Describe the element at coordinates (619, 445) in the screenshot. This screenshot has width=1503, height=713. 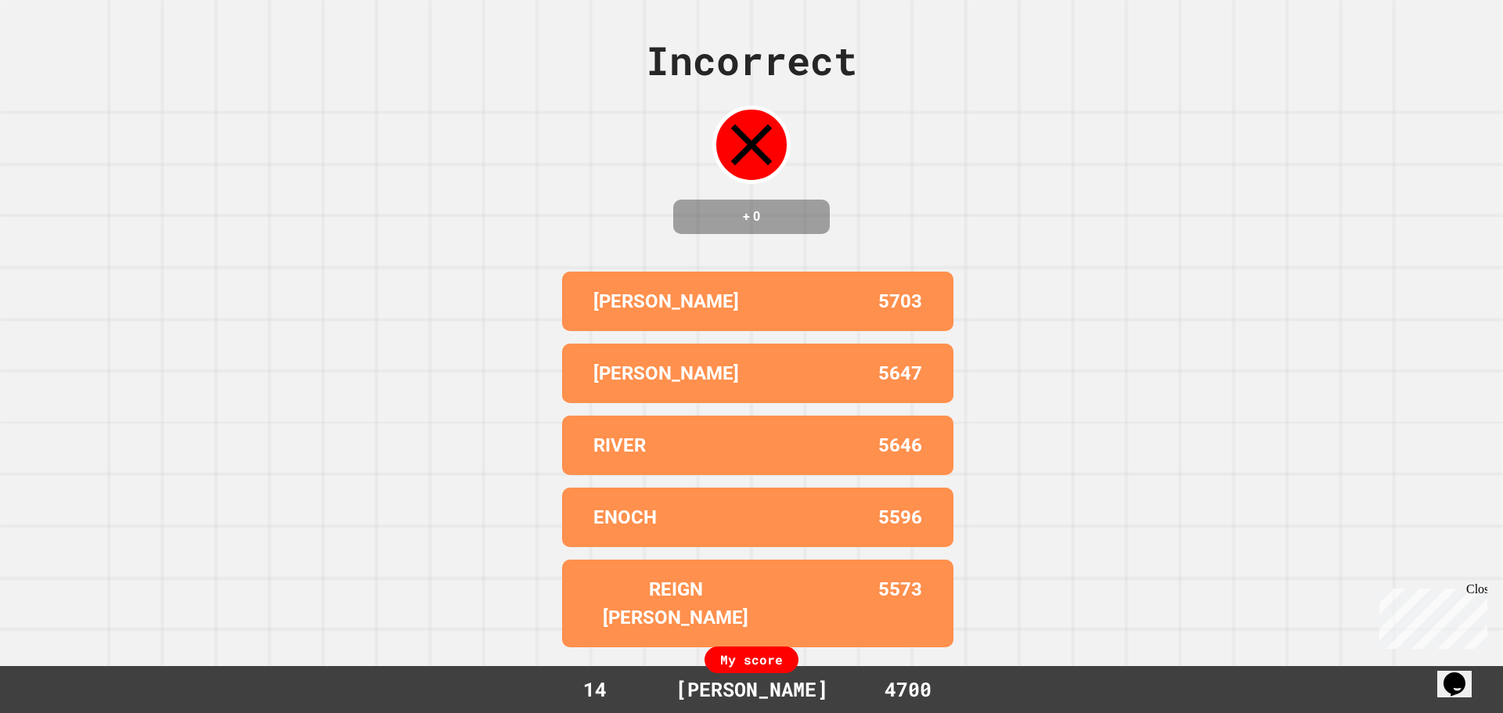
I see `p: RIVER` at that location.